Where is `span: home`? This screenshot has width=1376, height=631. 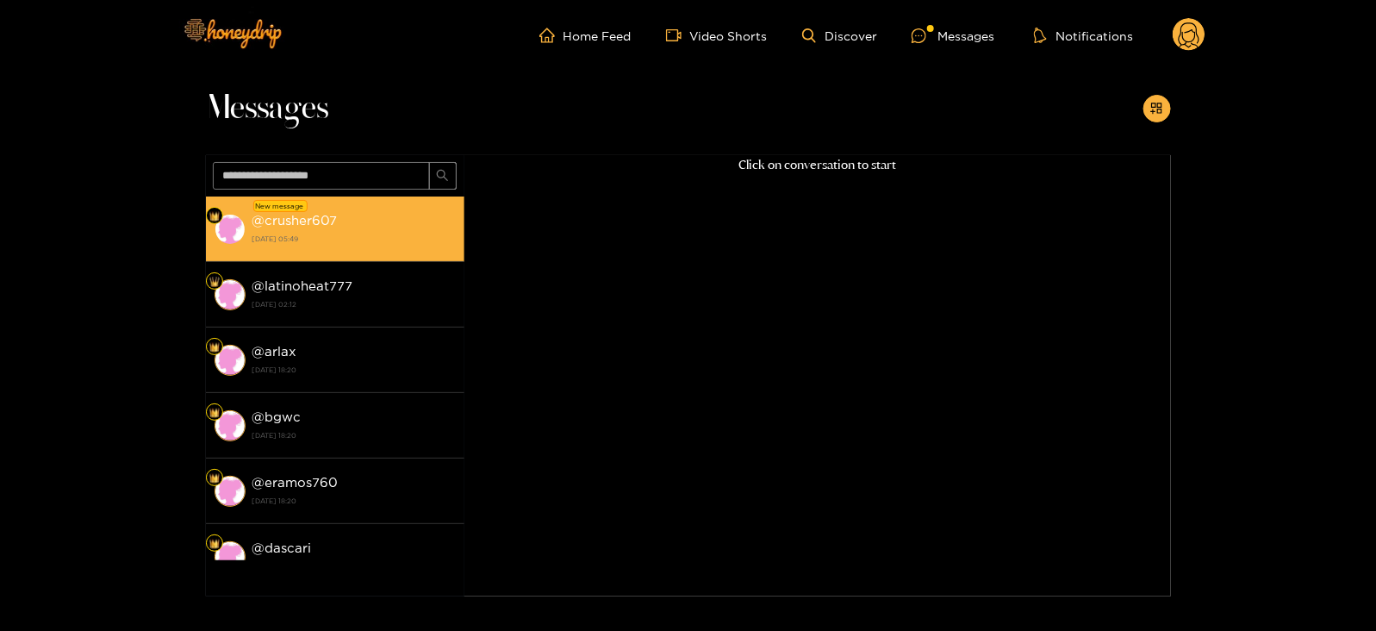
span: home is located at coordinates (552, 35).